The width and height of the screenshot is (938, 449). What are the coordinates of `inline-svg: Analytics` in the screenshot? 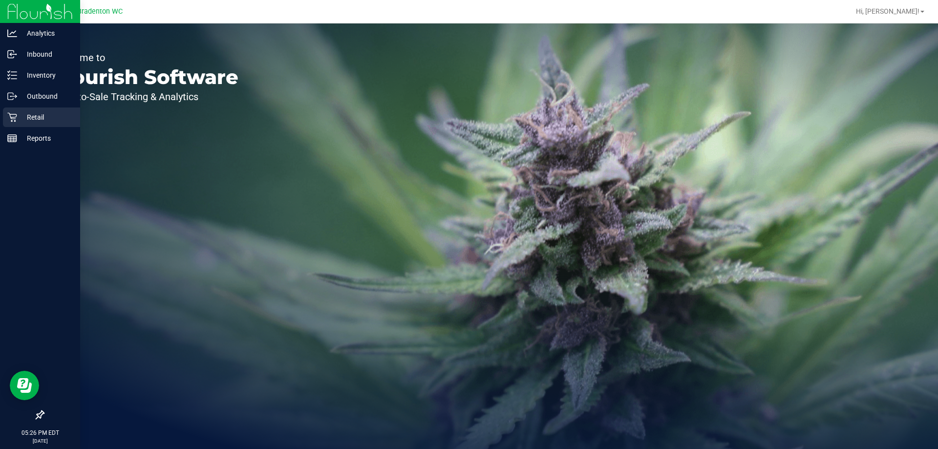 It's located at (12, 33).